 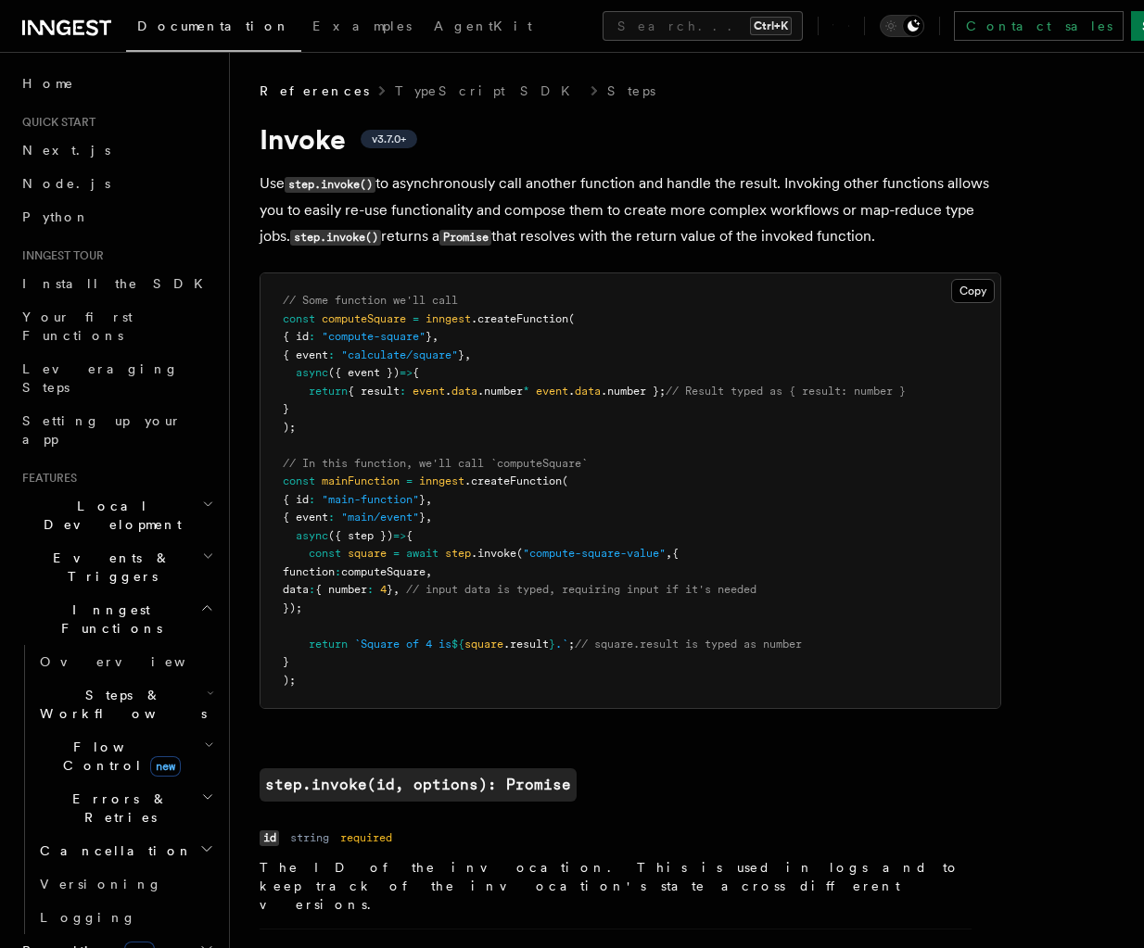 What do you see at coordinates (374, 391) in the screenshot?
I see `span: { result` at bounding box center [374, 391].